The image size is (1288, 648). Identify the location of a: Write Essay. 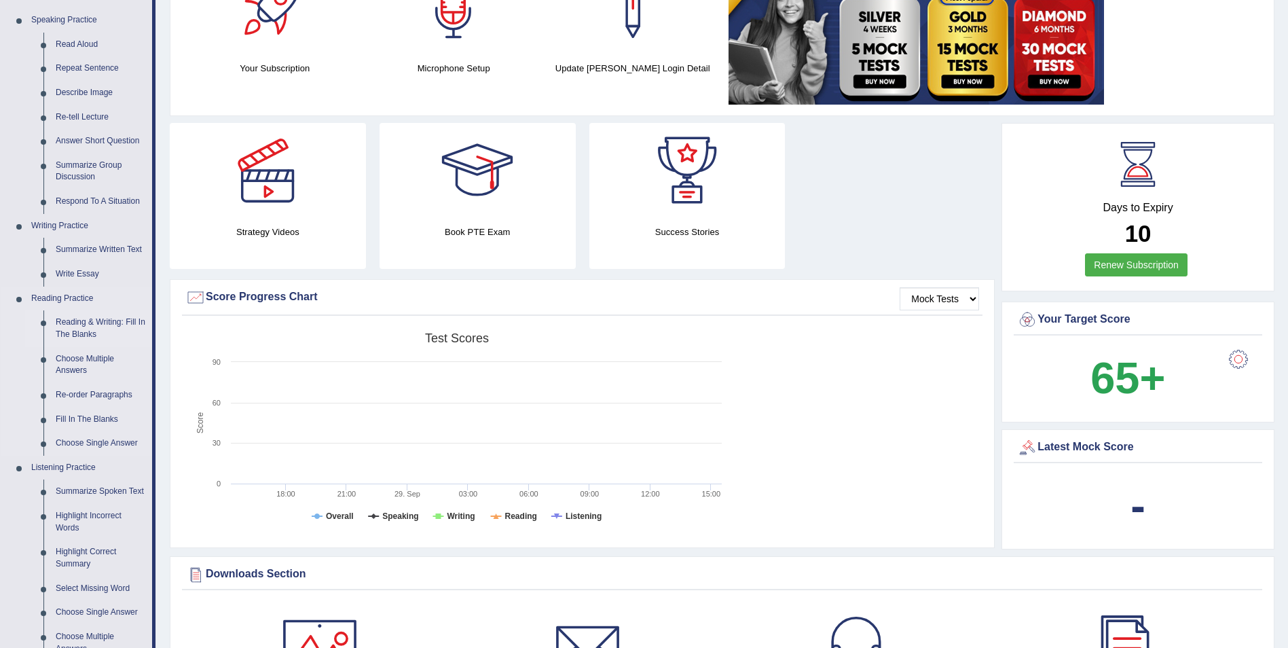
(100, 274).